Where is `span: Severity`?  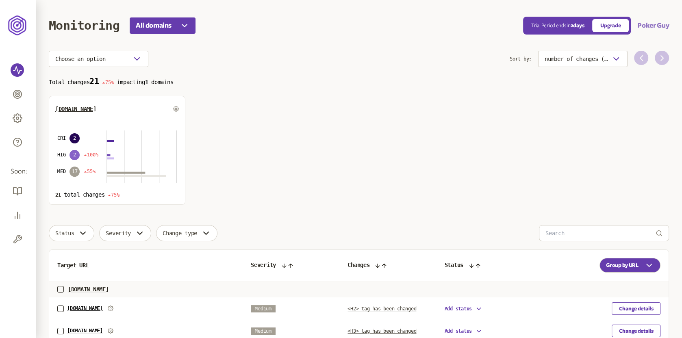
span: Severity is located at coordinates (118, 233).